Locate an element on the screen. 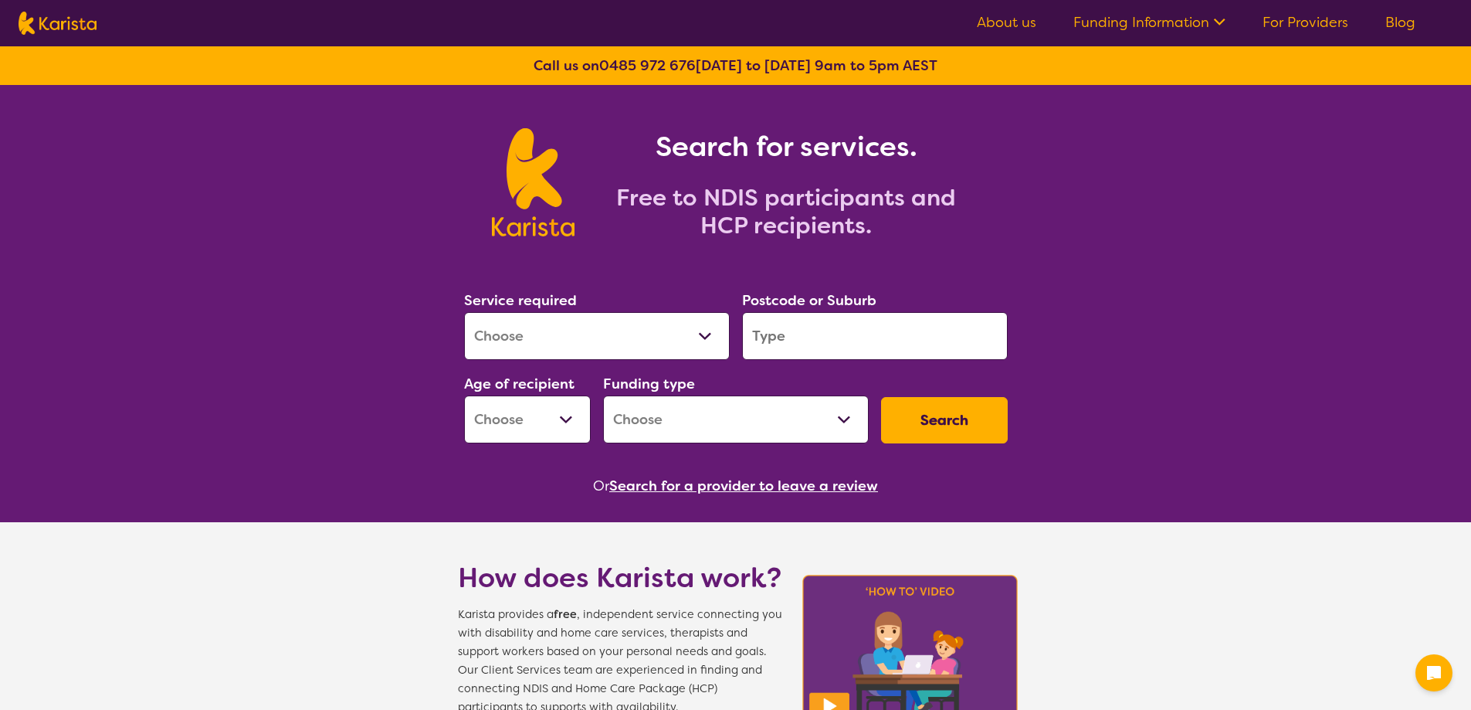 Image resolution: width=1471 pixels, height=710 pixels. button: Search is located at coordinates (944, 420).